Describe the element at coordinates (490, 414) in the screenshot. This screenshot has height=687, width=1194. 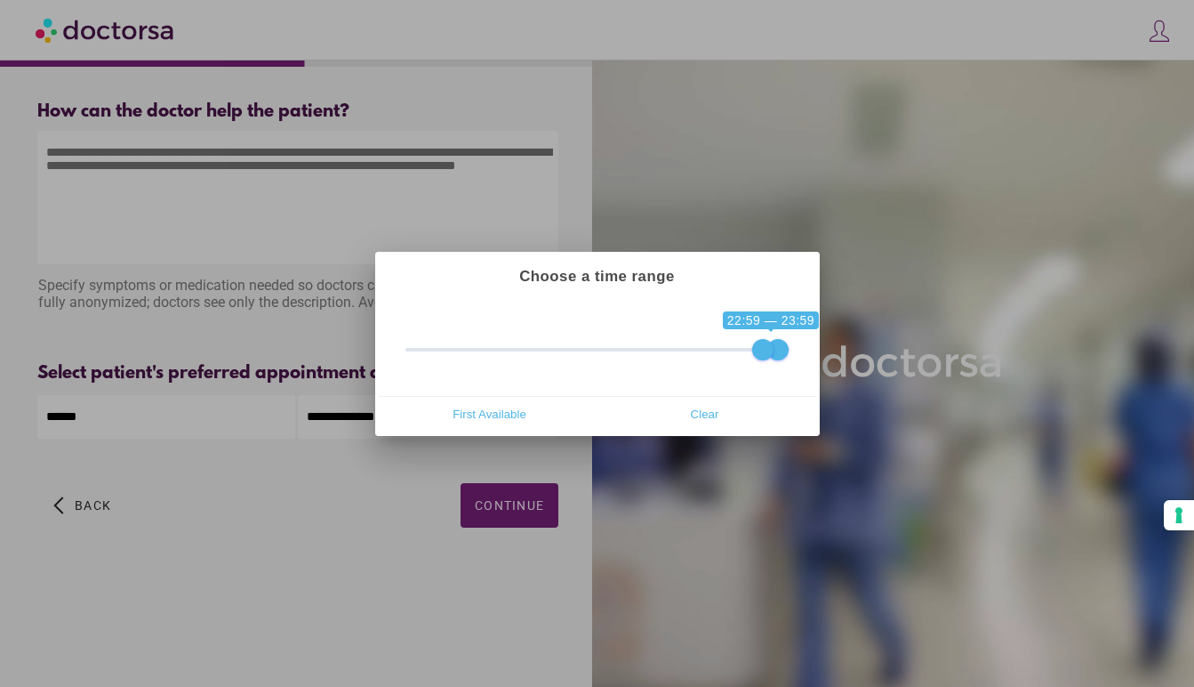
I see `span: First Available` at that location.